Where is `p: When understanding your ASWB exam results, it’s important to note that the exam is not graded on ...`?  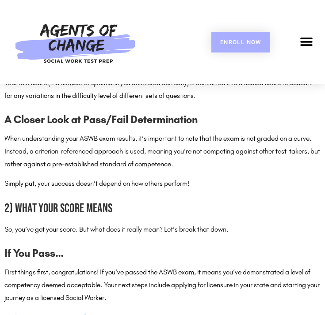 p: When understanding your ASWB exam results, it’s important to note that the exam is not graded on ... is located at coordinates (162, 152).